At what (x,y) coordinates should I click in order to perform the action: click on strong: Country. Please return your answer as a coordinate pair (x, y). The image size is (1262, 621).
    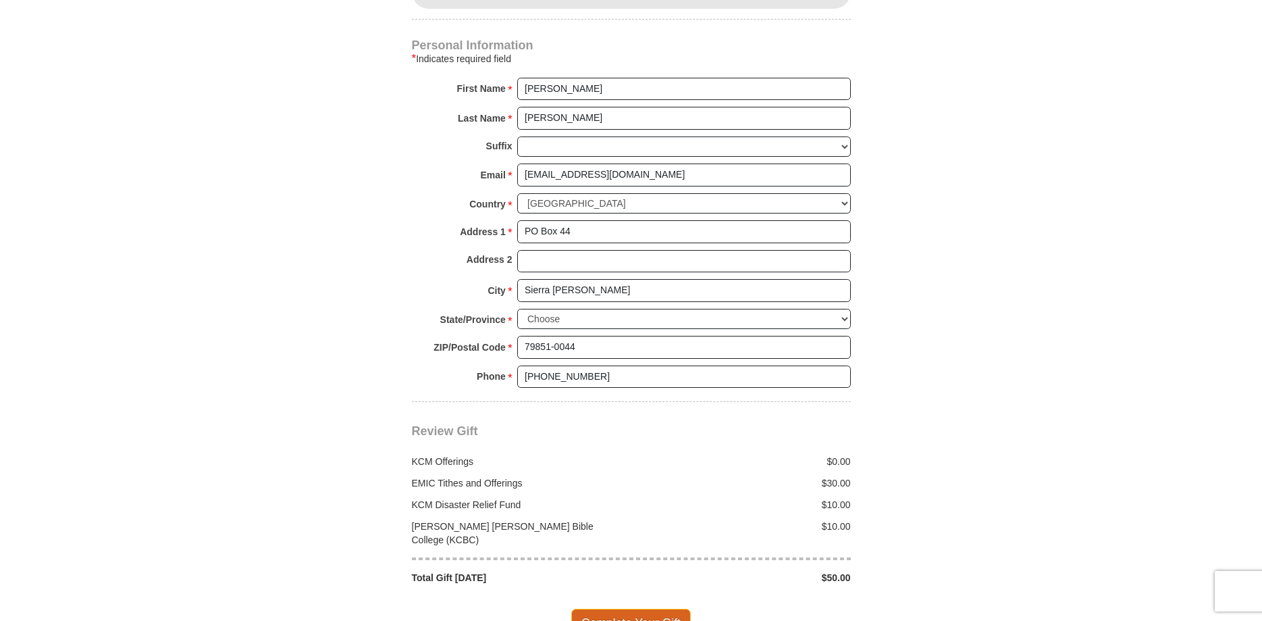
    Looking at the image, I should click on (488, 204).